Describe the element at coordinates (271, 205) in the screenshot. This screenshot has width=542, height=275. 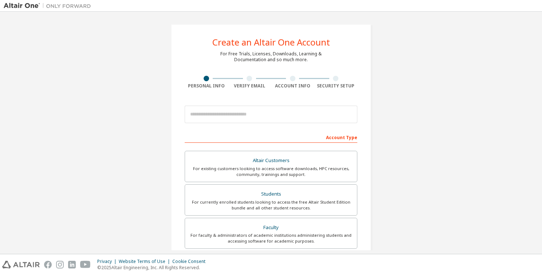
I see `div: For currently enrolled students looking to access the free Altair Student Edition bundle and all ...` at that location.